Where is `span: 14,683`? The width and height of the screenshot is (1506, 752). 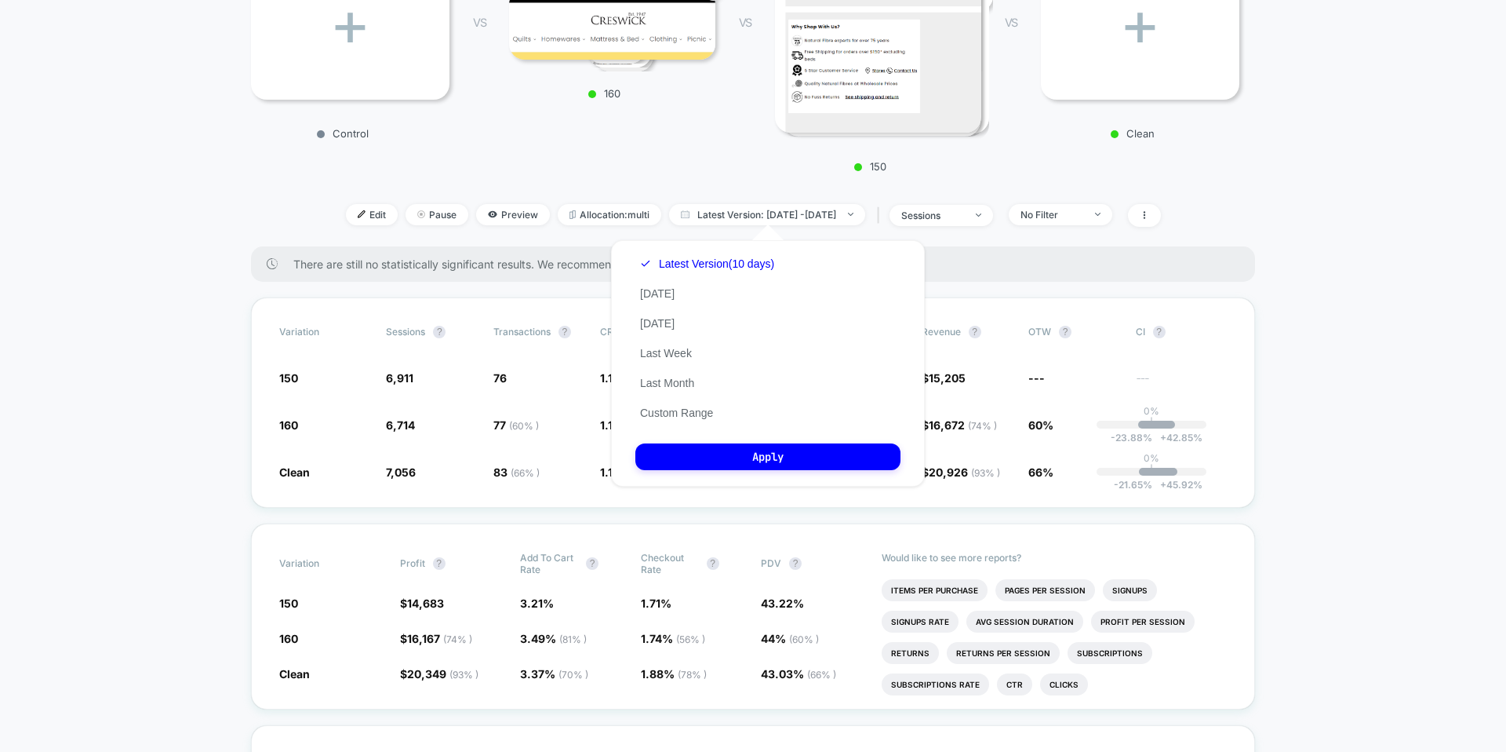 span: 14,683 is located at coordinates (425, 603).